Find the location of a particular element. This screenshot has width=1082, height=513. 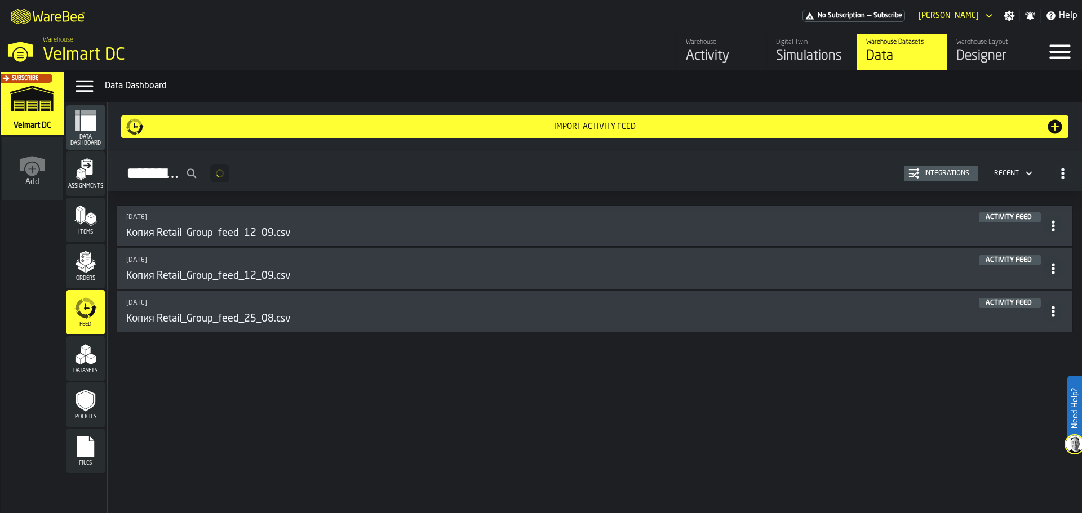

span: No Subscription is located at coordinates (841, 16).